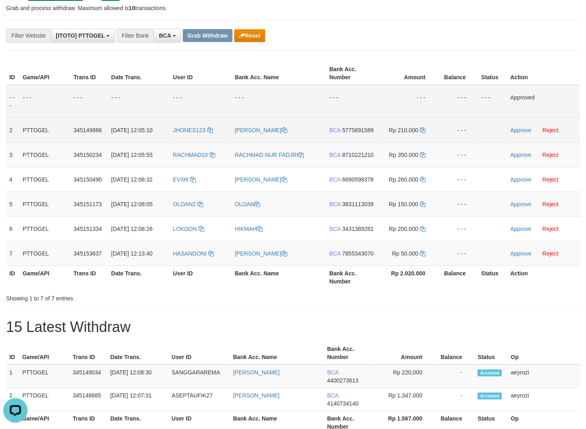 The image size is (586, 429). What do you see at coordinates (543, 353) in the screenshot?
I see `th: Op` at bounding box center [543, 353].